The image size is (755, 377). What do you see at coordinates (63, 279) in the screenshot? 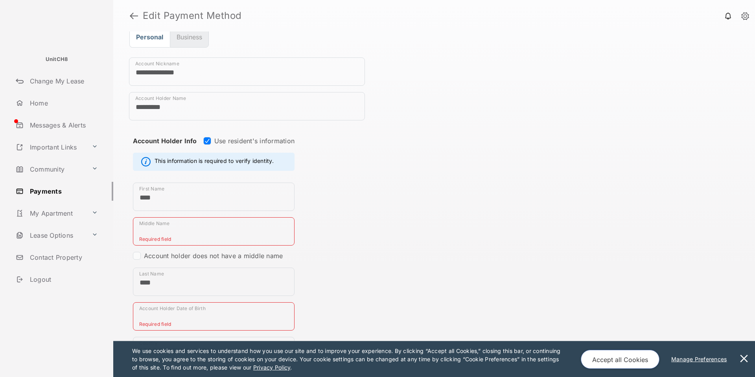
I see `a: Logout` at bounding box center [63, 279].